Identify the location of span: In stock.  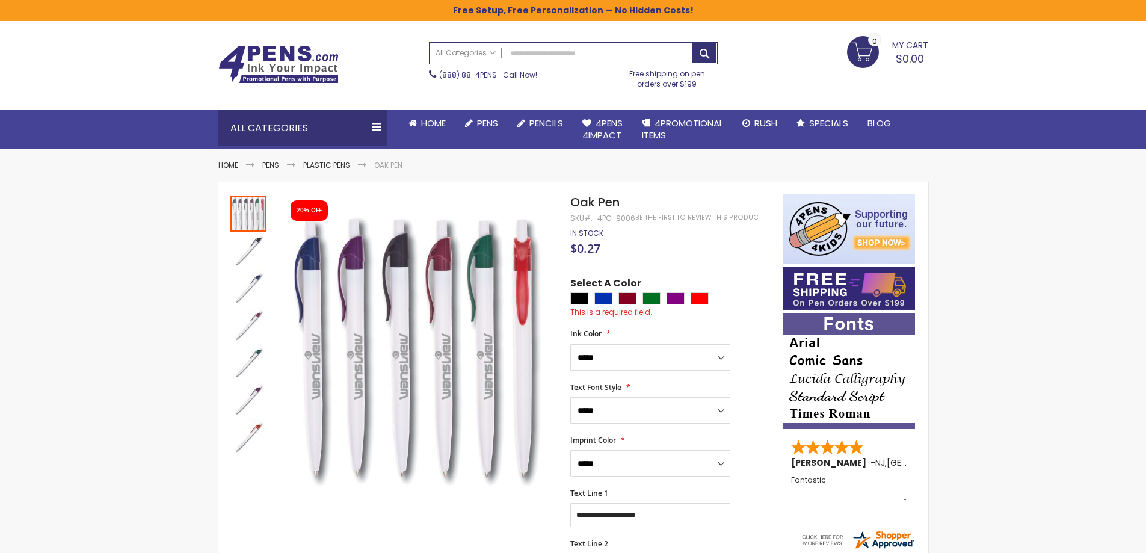
(587, 233).